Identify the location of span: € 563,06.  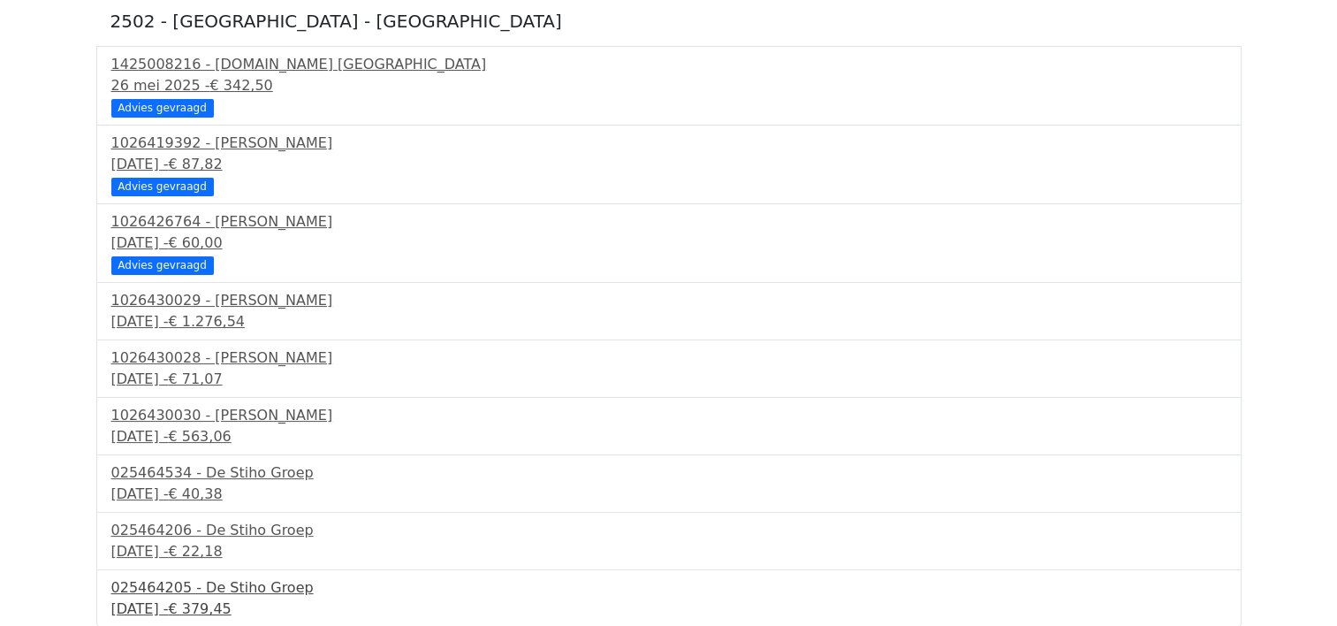
(199, 436).